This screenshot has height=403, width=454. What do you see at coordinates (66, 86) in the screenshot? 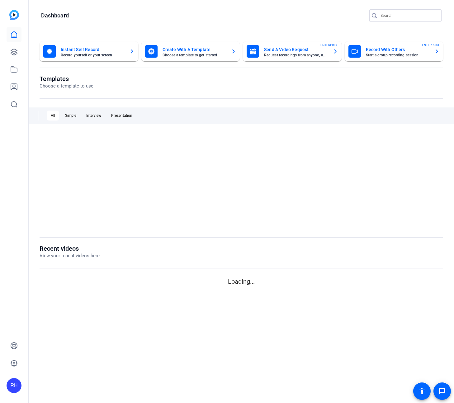
I see `p: Choose a template to use` at bounding box center [66, 86].